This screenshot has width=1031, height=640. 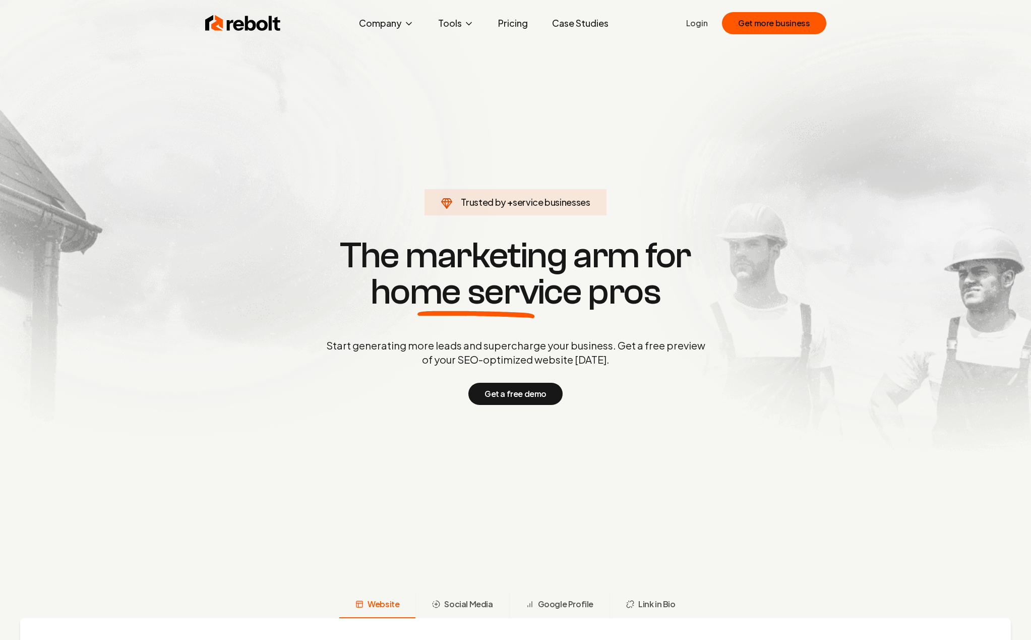 What do you see at coordinates (697, 23) in the screenshot?
I see `a: Login` at bounding box center [697, 23].